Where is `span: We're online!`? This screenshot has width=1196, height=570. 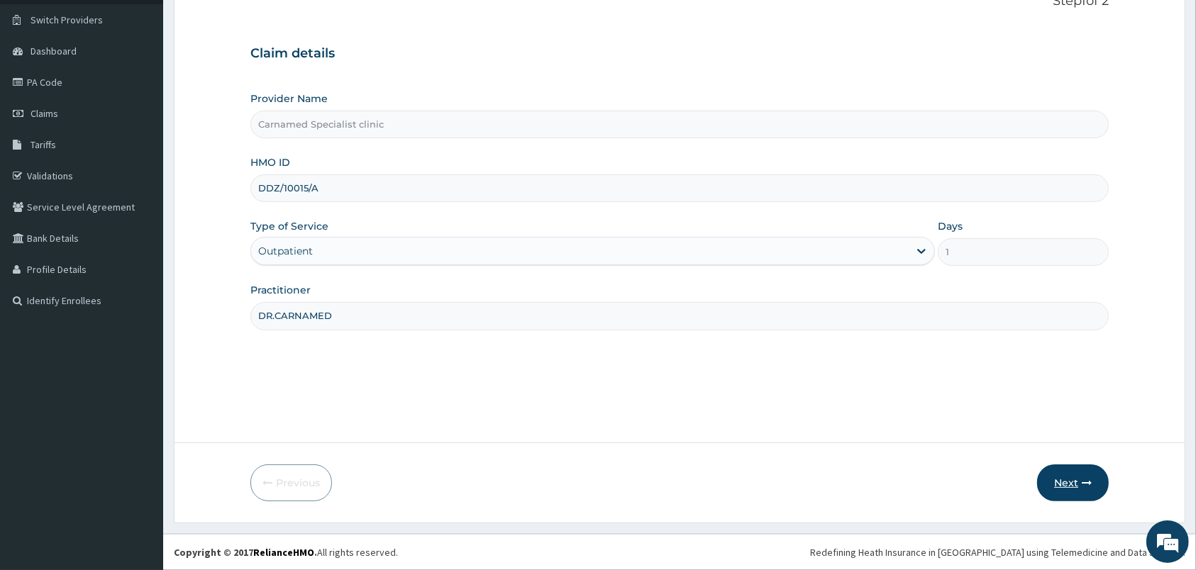 span: We're online! is located at coordinates (139, 250).